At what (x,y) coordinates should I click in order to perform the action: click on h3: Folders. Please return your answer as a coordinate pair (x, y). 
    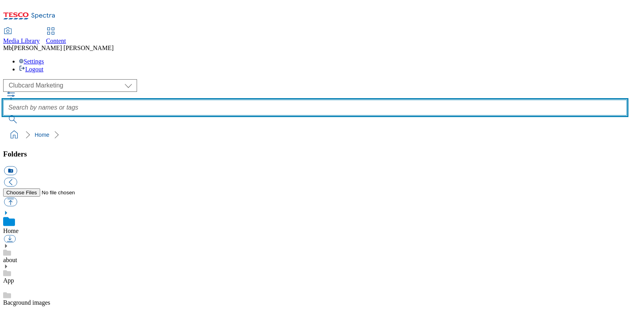
    Looking at the image, I should click on (315, 154).